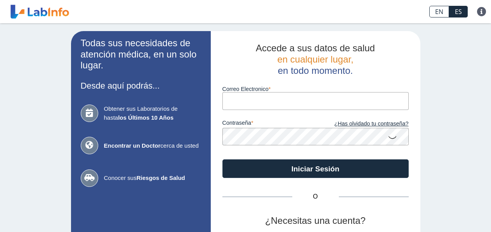 This screenshot has width=491, height=232. What do you see at coordinates (315, 89) in the screenshot?
I see `label: Correo Electronico` at bounding box center [315, 89].